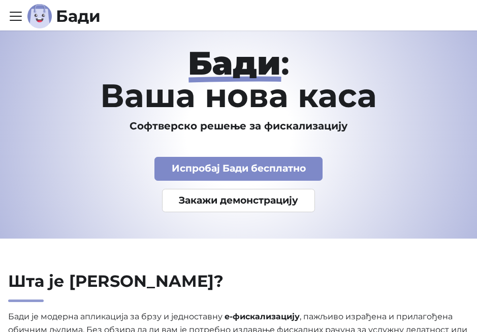 This screenshot has height=332, width=477. What do you see at coordinates (262, 316) in the screenshot?
I see `strong: е-фискализацију` at bounding box center [262, 316].